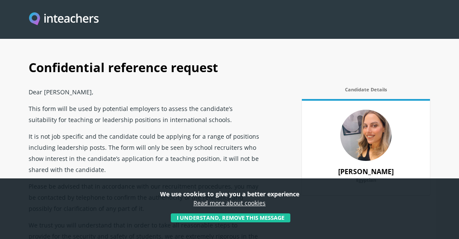 The height and width of the screenshot is (239, 459). I want to click on p: This form will be used by potential employers to assess the candidate’s suitability for teaching ..., so click(144, 114).